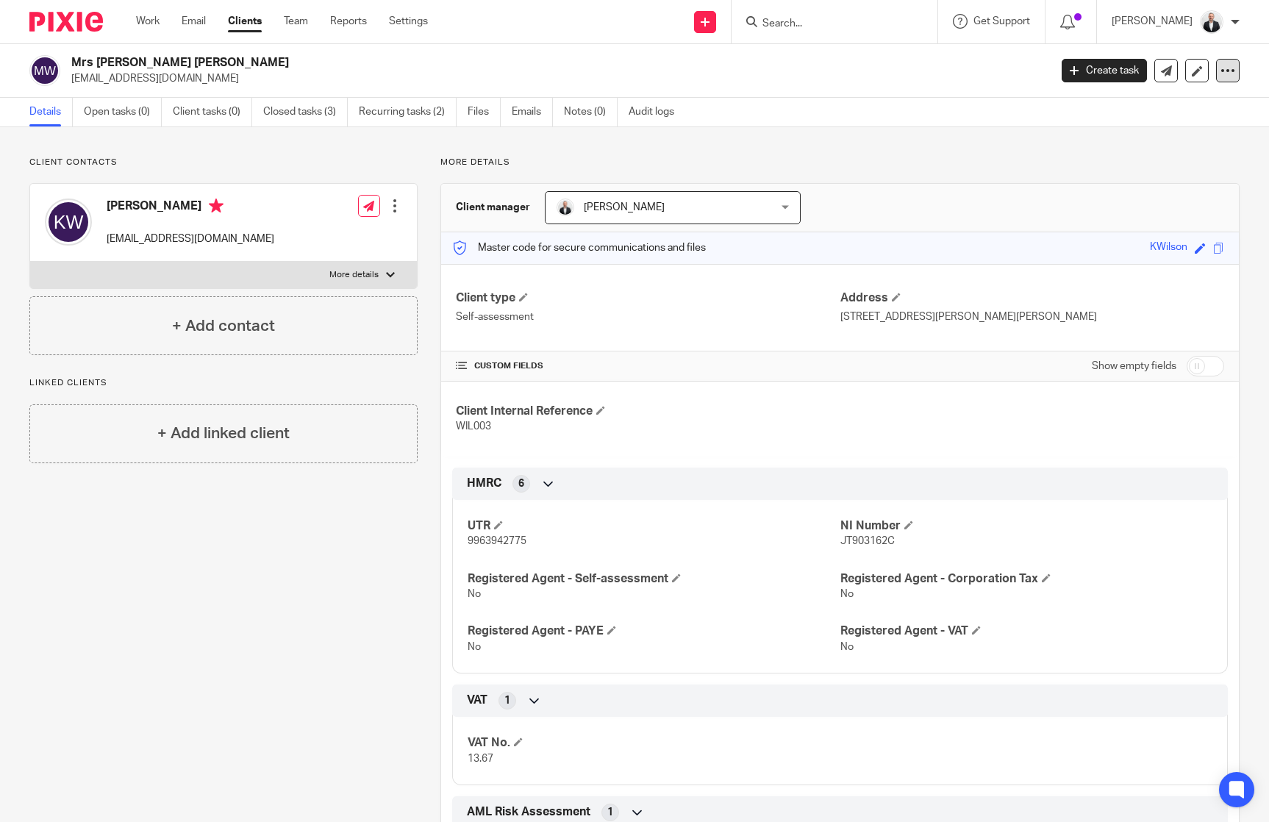  I want to click on span: WIL003, so click(473, 426).